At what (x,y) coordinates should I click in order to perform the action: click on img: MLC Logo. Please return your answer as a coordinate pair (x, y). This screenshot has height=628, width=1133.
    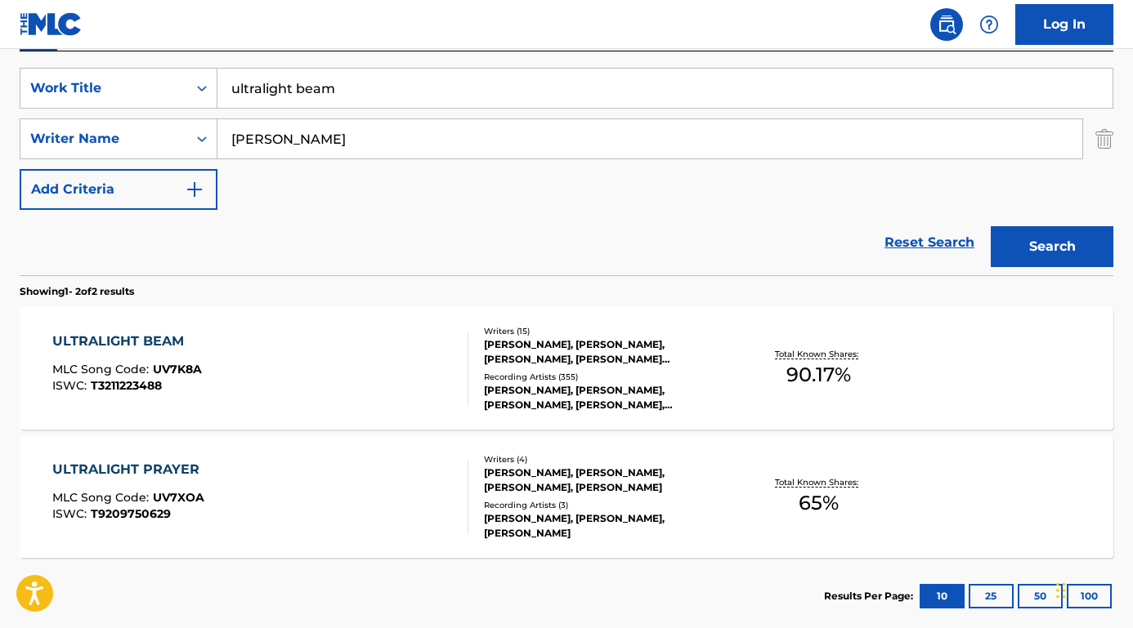
    Looking at the image, I should click on (51, 24).